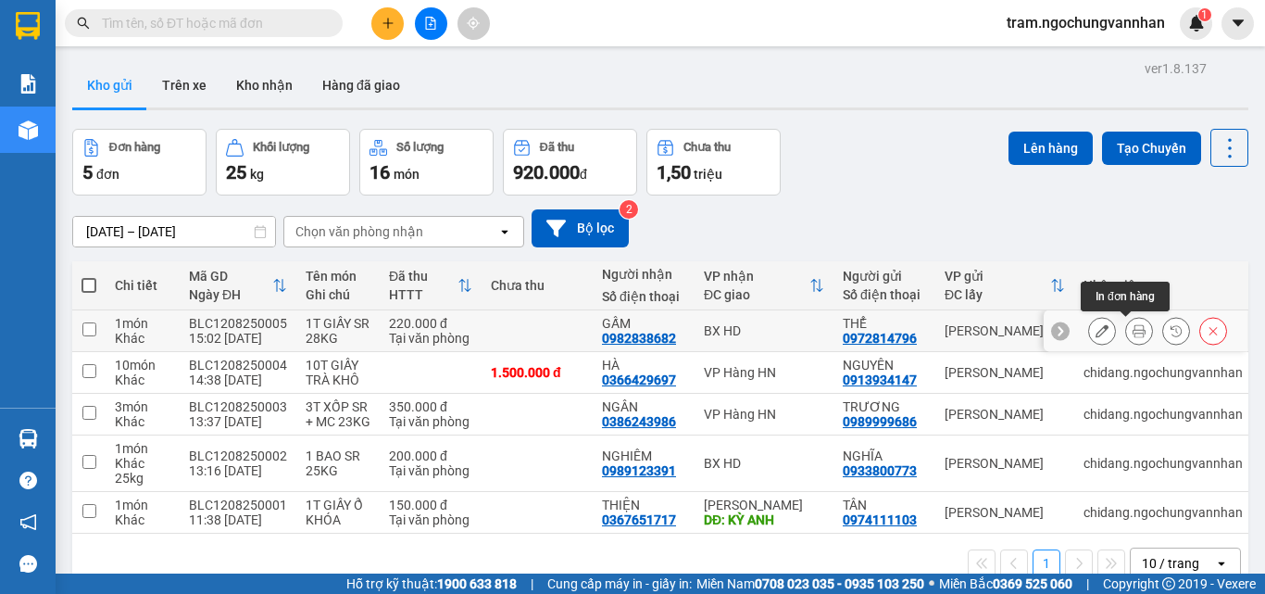  Describe the element at coordinates (644, 407) in the screenshot. I see `div: NGÂN` at that location.